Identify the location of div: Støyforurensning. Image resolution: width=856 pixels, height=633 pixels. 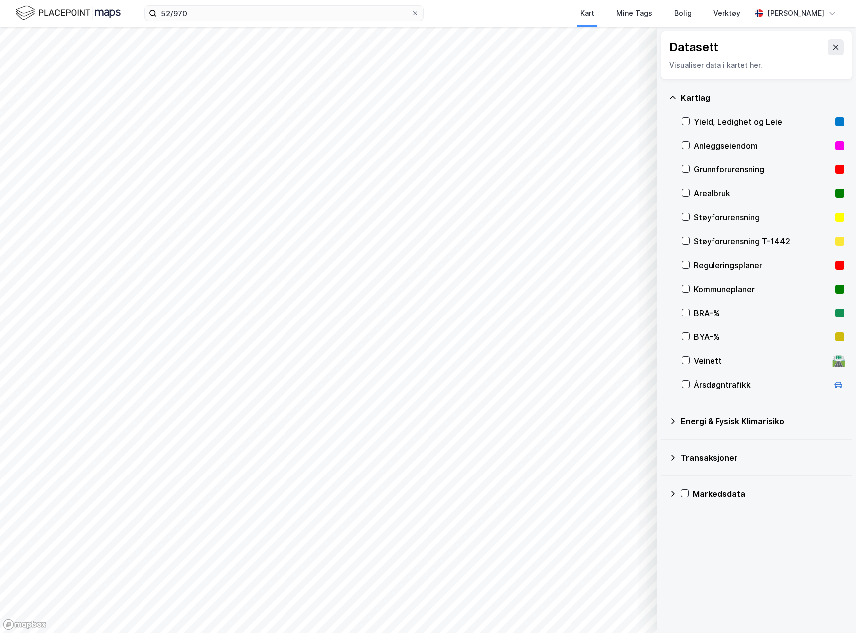
(762, 217).